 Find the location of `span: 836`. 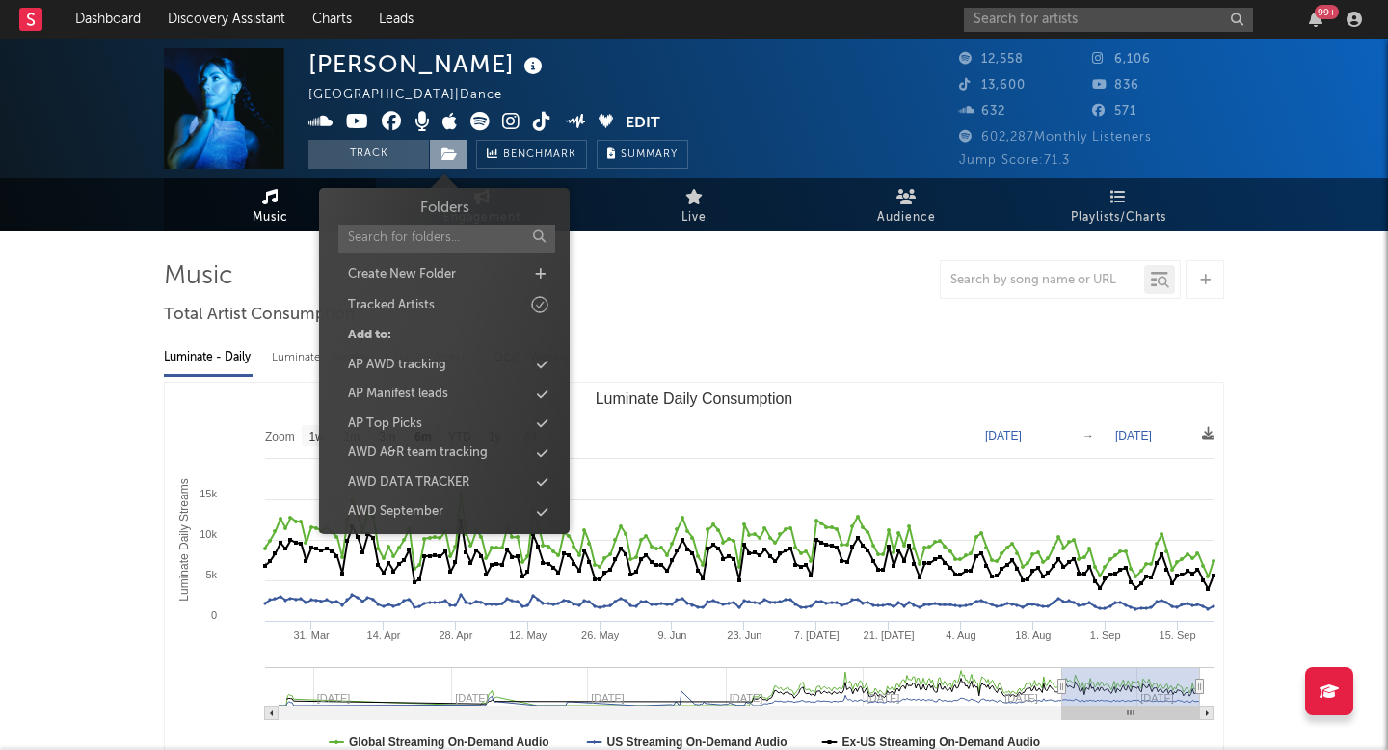

span: 836 is located at coordinates (1115, 85).